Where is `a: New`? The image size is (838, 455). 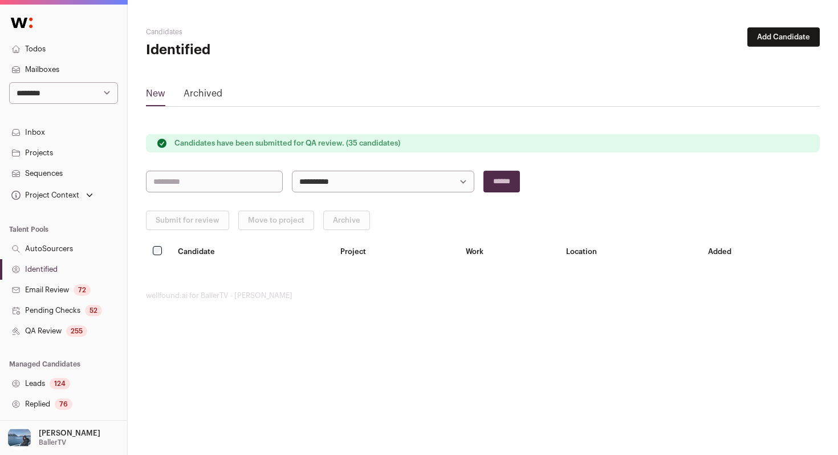
a: New is located at coordinates (156, 96).